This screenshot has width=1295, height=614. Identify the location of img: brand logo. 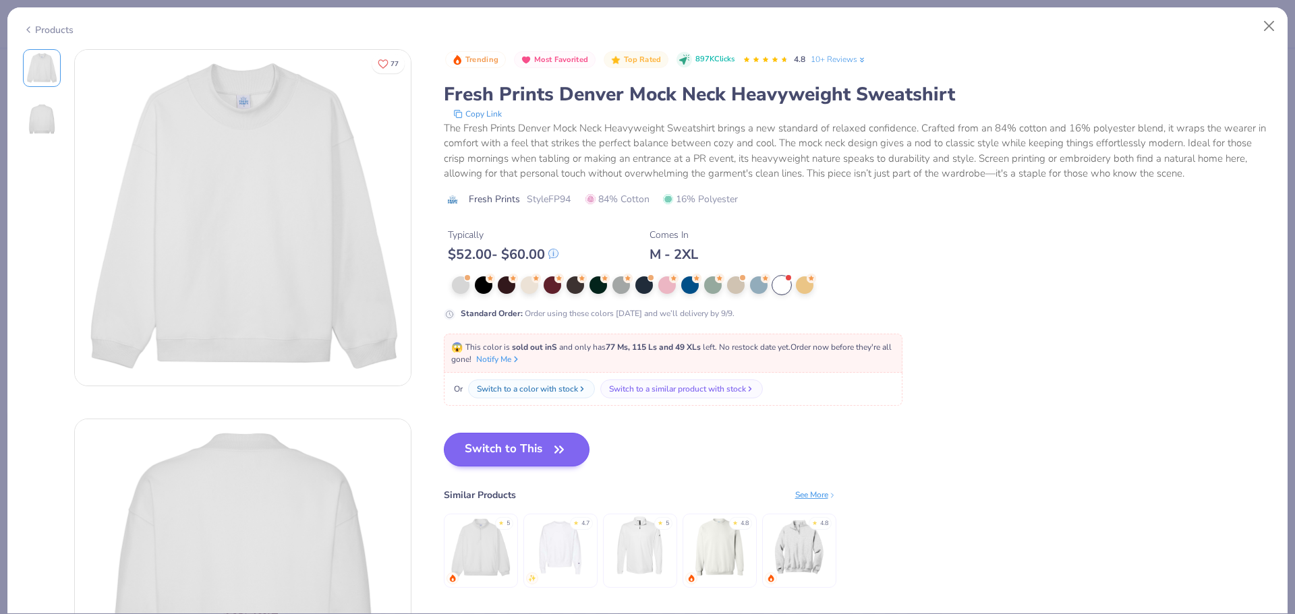
(453, 200).